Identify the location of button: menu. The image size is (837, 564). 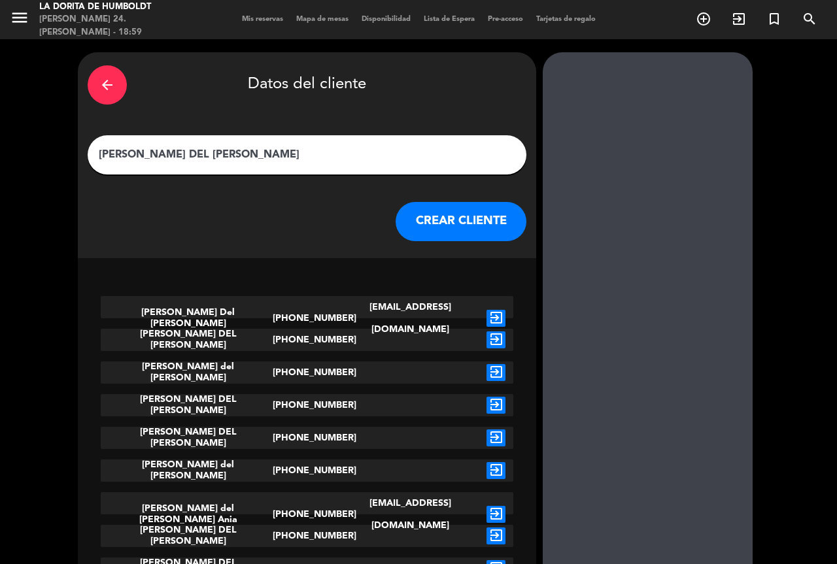
(20, 20).